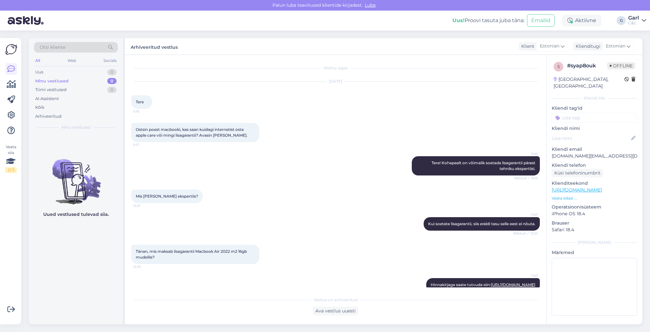  I want to click on div: Vaata siia, so click(11, 158).